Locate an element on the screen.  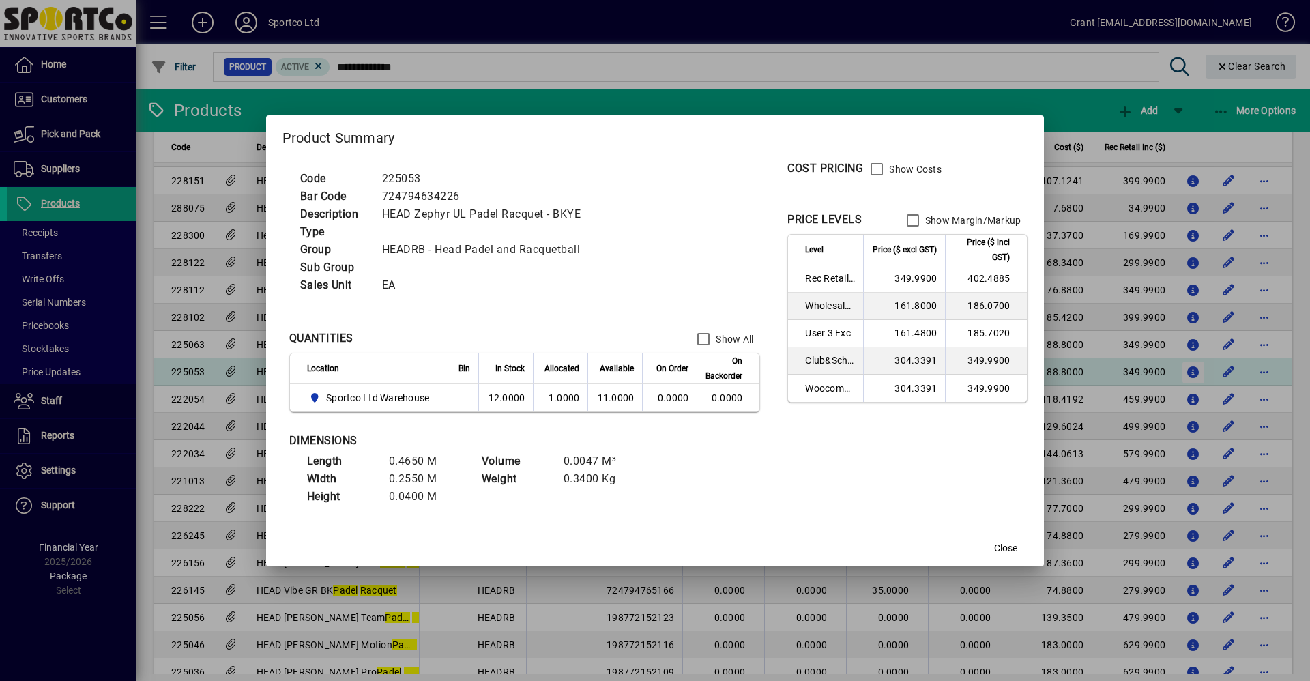
span: Rec Retail Inc is located at coordinates (830, 278).